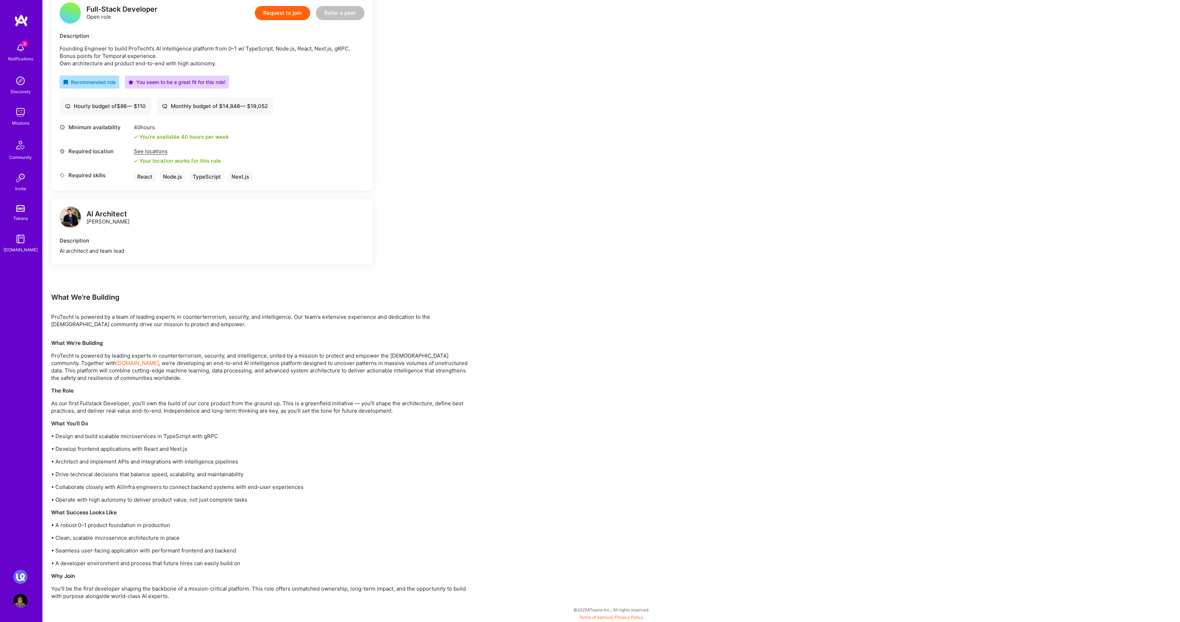  I want to click on img: User Avatar, so click(20, 601).